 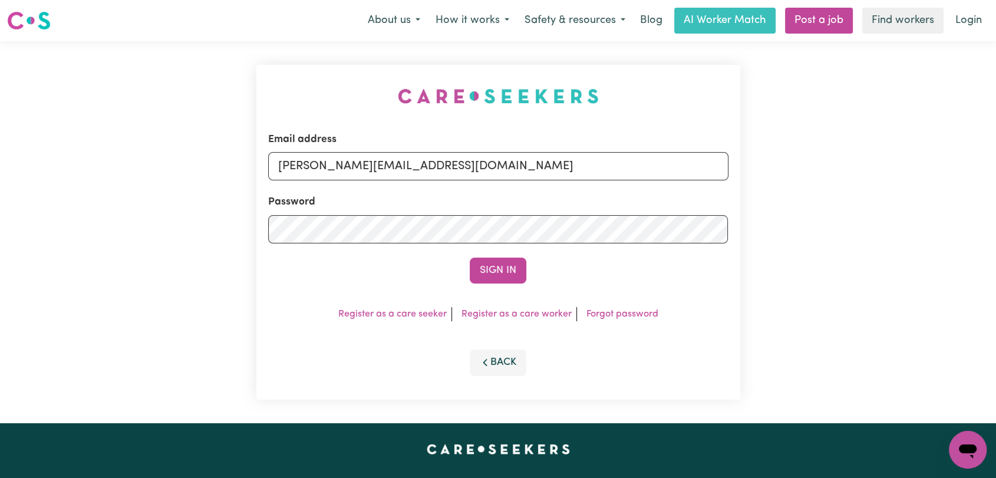 I want to click on a: Post a job, so click(x=819, y=21).